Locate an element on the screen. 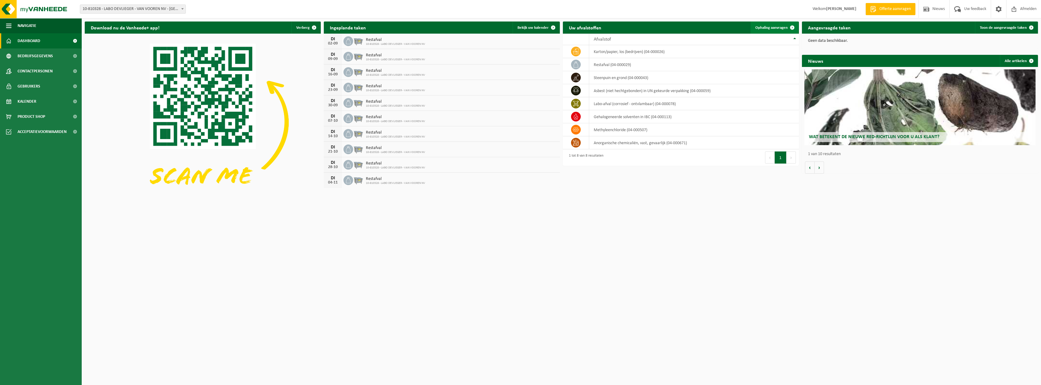 The image size is (1041, 385). a: Alle artikelen is located at coordinates (1018, 61).